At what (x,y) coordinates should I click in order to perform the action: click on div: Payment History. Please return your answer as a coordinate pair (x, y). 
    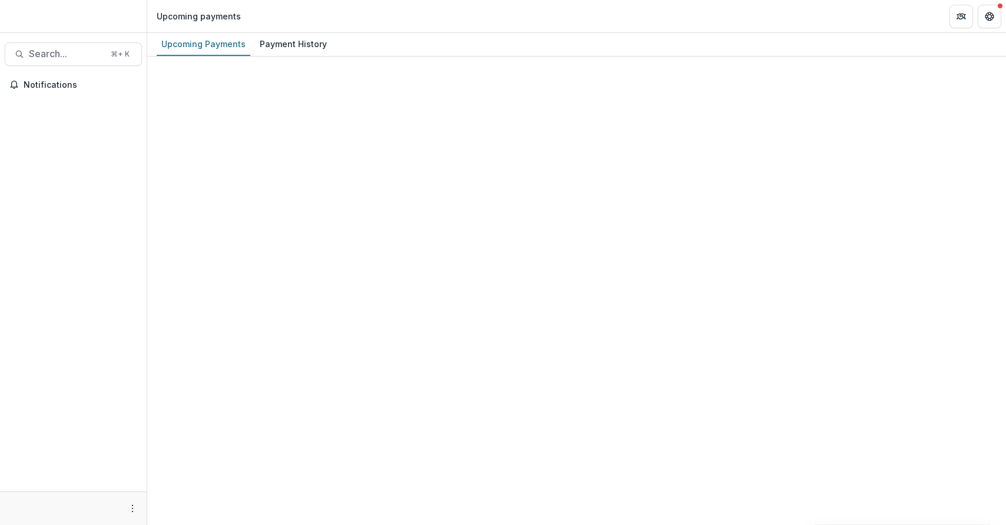
    Looking at the image, I should click on (293, 44).